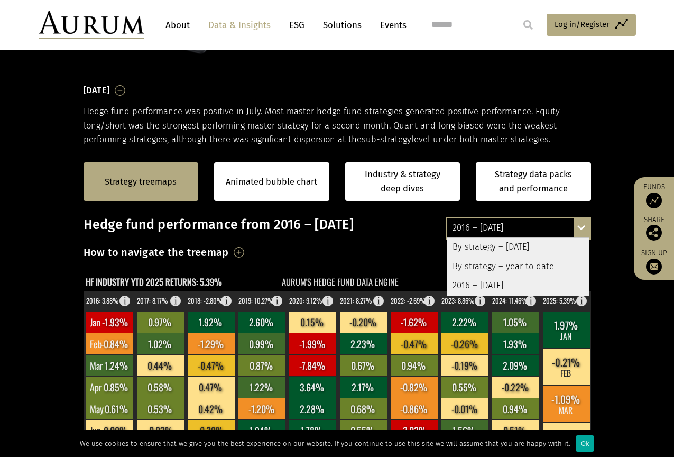 This screenshot has height=457, width=674. What do you see at coordinates (654, 266) in the screenshot?
I see `img: Sign up to our newsletter` at bounding box center [654, 266].